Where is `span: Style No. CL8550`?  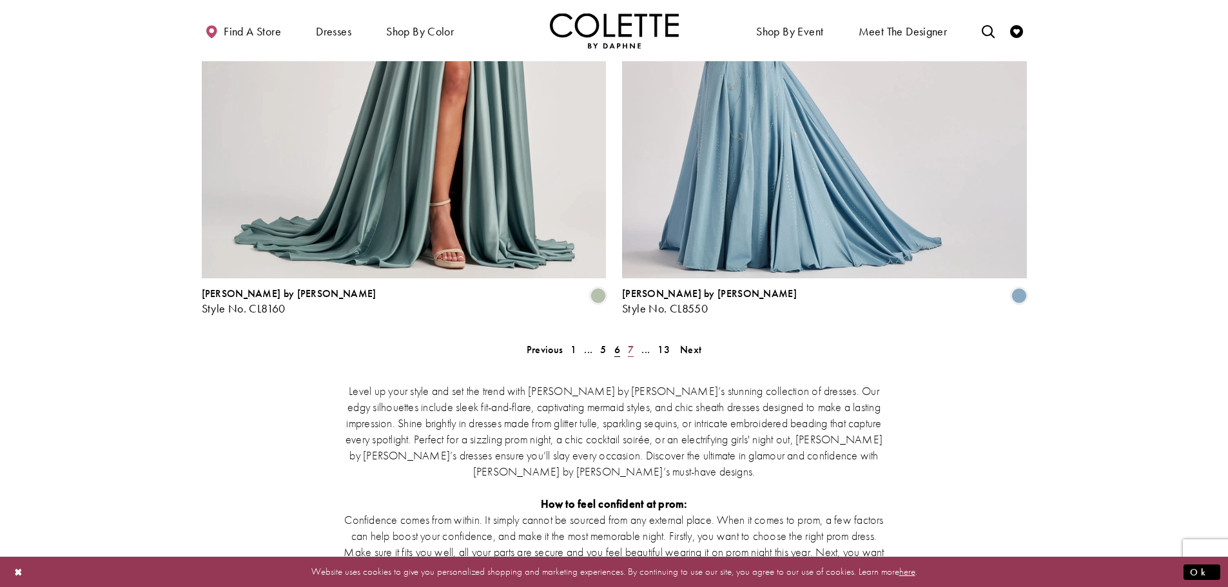 span: Style No. CL8550 is located at coordinates (665, 308).